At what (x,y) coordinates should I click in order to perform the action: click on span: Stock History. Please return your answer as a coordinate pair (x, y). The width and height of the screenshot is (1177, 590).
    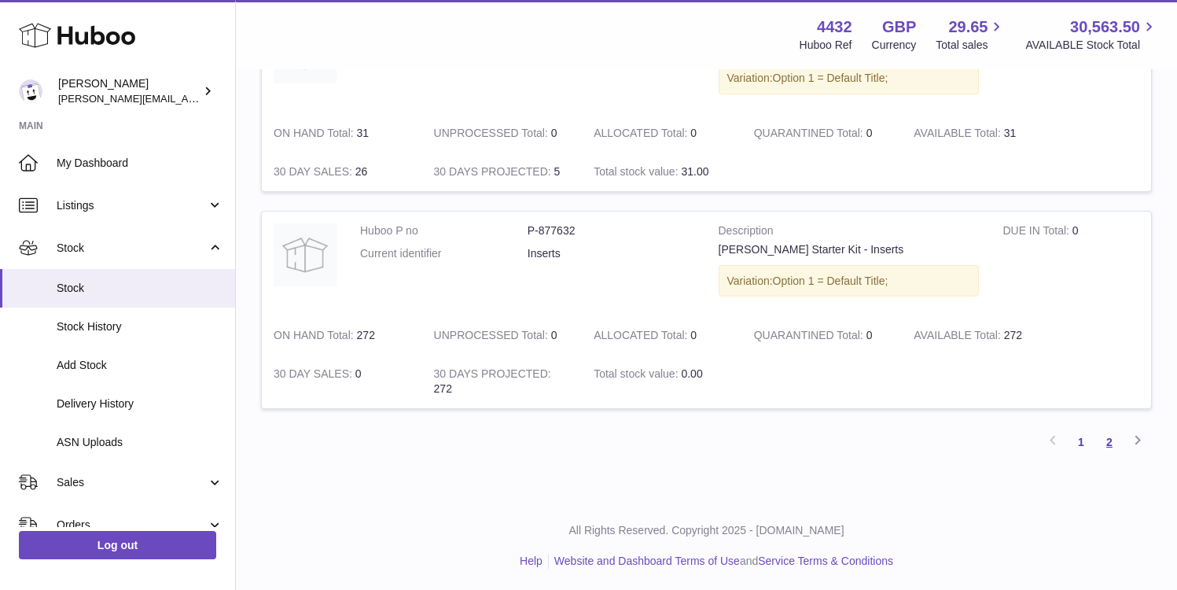
    Looking at the image, I should click on (140, 326).